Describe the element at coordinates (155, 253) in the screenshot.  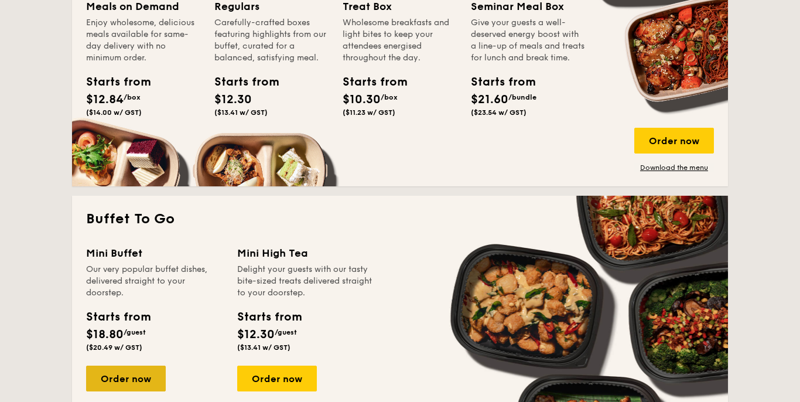
I see `div: Mini Buffet` at that location.